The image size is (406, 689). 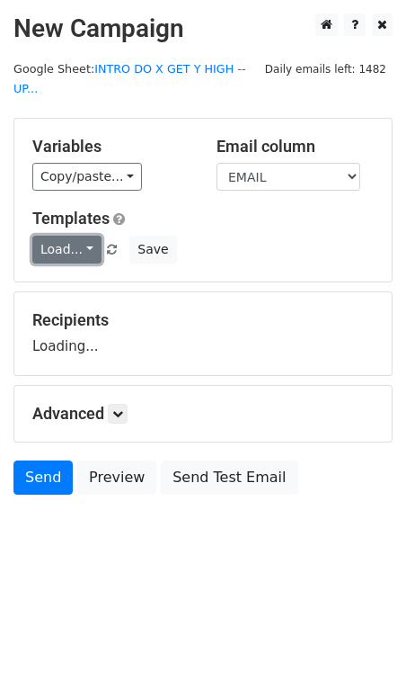 What do you see at coordinates (130, 79) in the screenshot?
I see `small: Google Sheet:` at bounding box center [130, 79].